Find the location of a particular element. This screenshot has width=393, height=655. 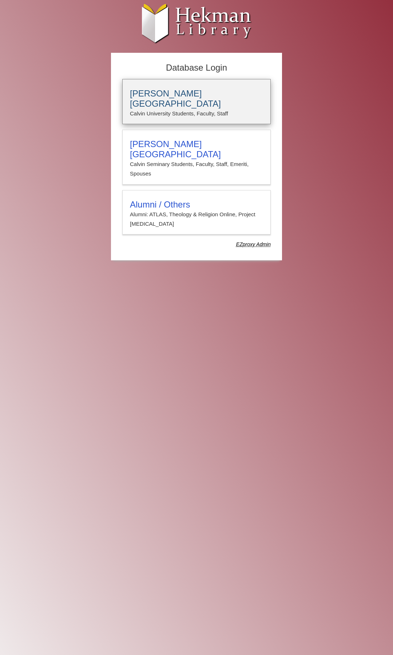

h3: Alumni / Others is located at coordinates (197, 205).